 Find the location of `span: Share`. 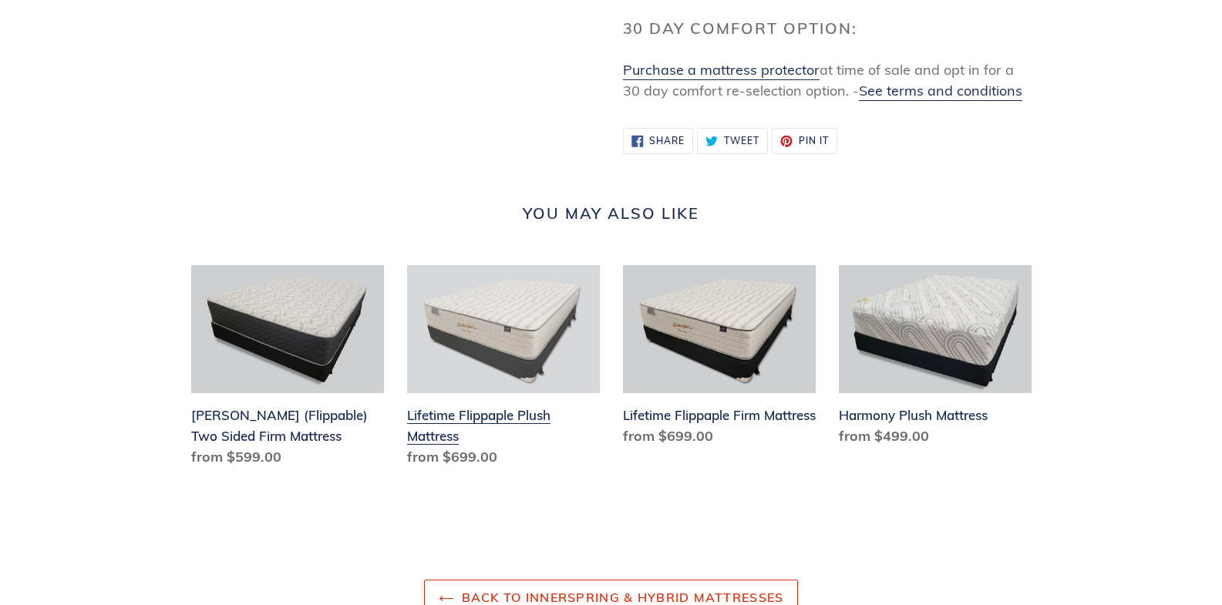

span: Share is located at coordinates (667, 141).